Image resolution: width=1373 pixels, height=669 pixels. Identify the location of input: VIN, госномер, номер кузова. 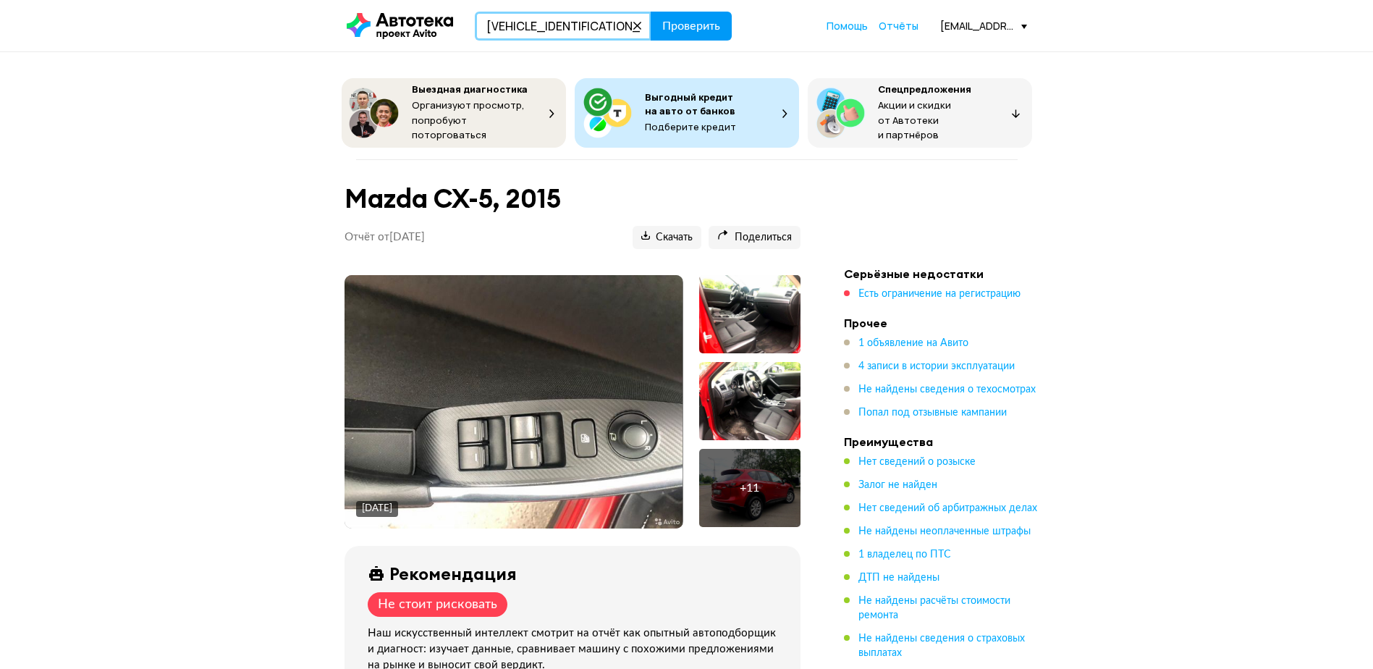
(563, 26).